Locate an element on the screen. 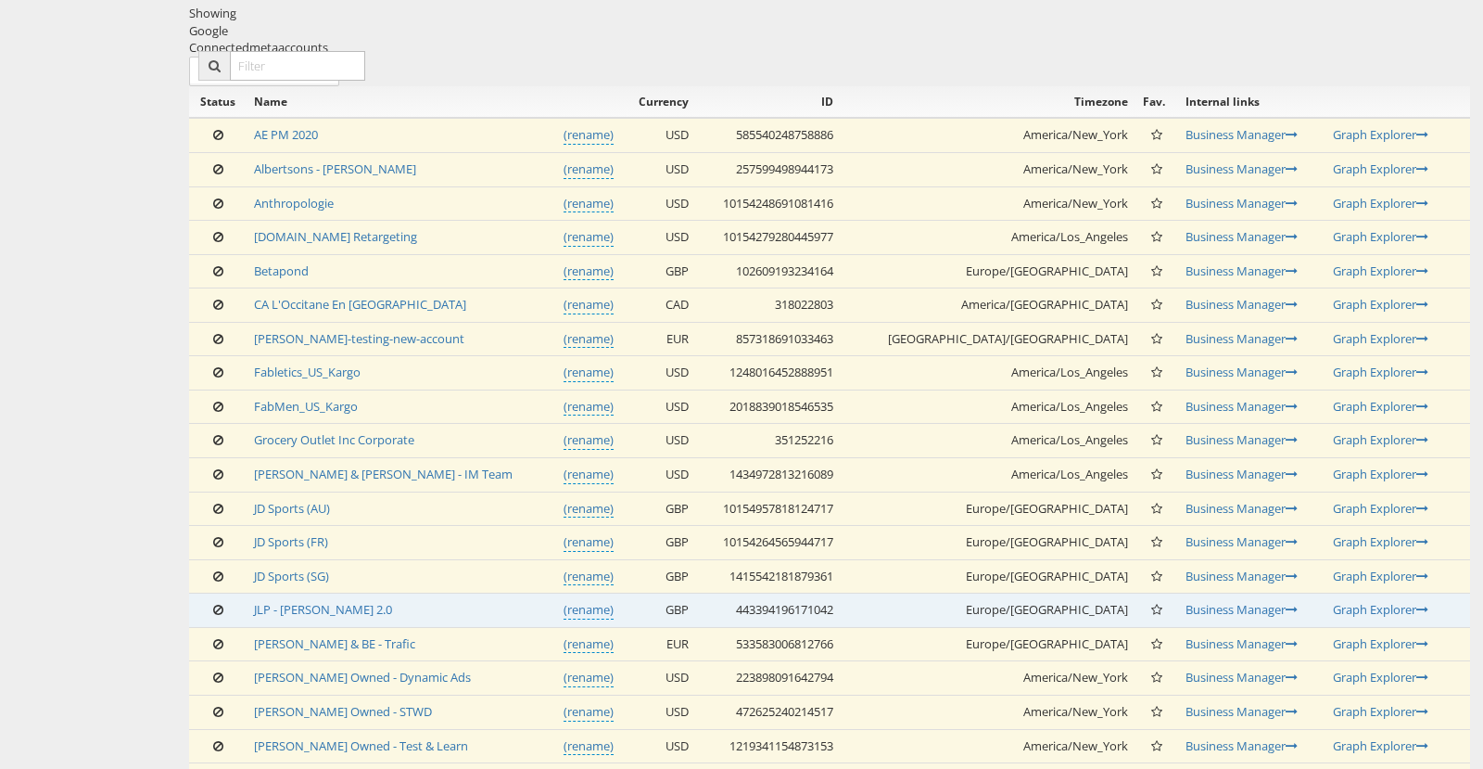  td: 533583006812766 is located at coordinates (769, 643).